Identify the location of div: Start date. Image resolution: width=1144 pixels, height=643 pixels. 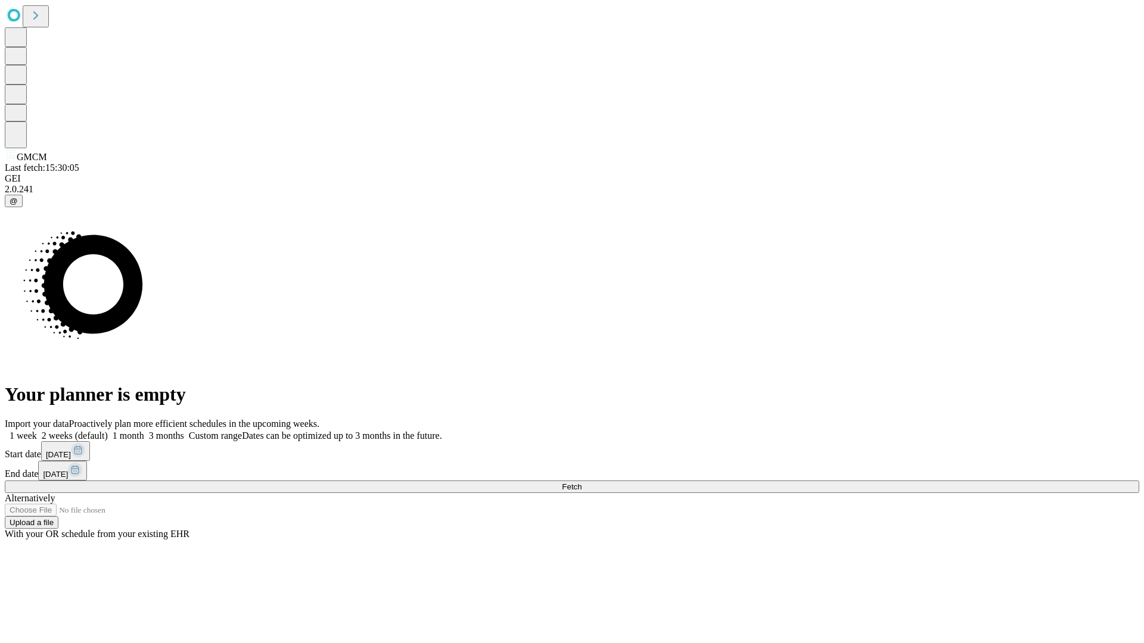
(572, 451).